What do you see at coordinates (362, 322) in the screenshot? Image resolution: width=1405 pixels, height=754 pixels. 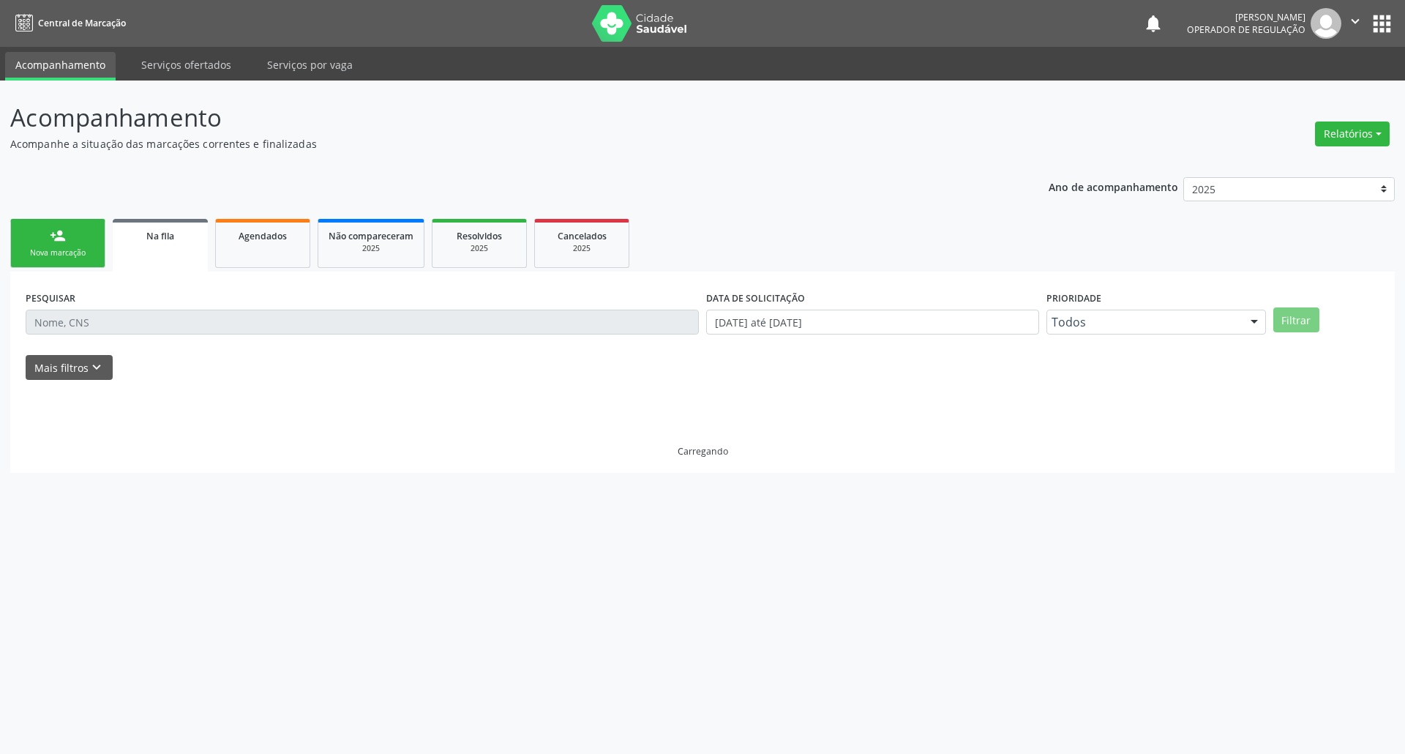 I see `input: Nome, CNS` at bounding box center [362, 322].